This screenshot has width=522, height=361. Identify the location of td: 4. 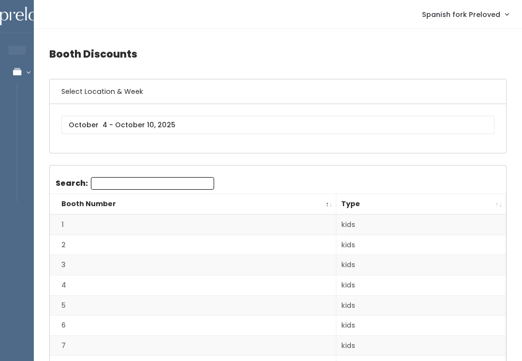
(193, 285).